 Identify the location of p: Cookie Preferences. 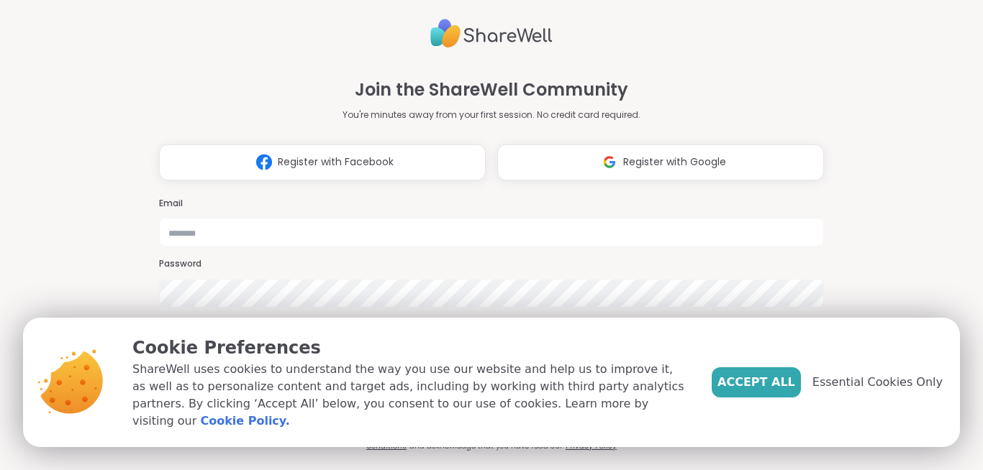
(410, 348).